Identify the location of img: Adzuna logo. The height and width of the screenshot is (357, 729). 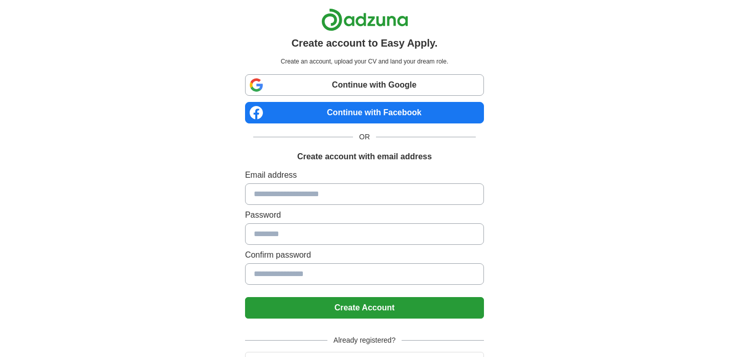
(365, 19).